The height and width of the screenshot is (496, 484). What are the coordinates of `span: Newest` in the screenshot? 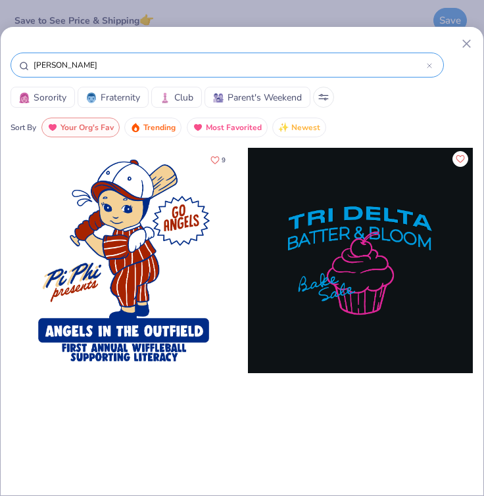 It's located at (306, 127).